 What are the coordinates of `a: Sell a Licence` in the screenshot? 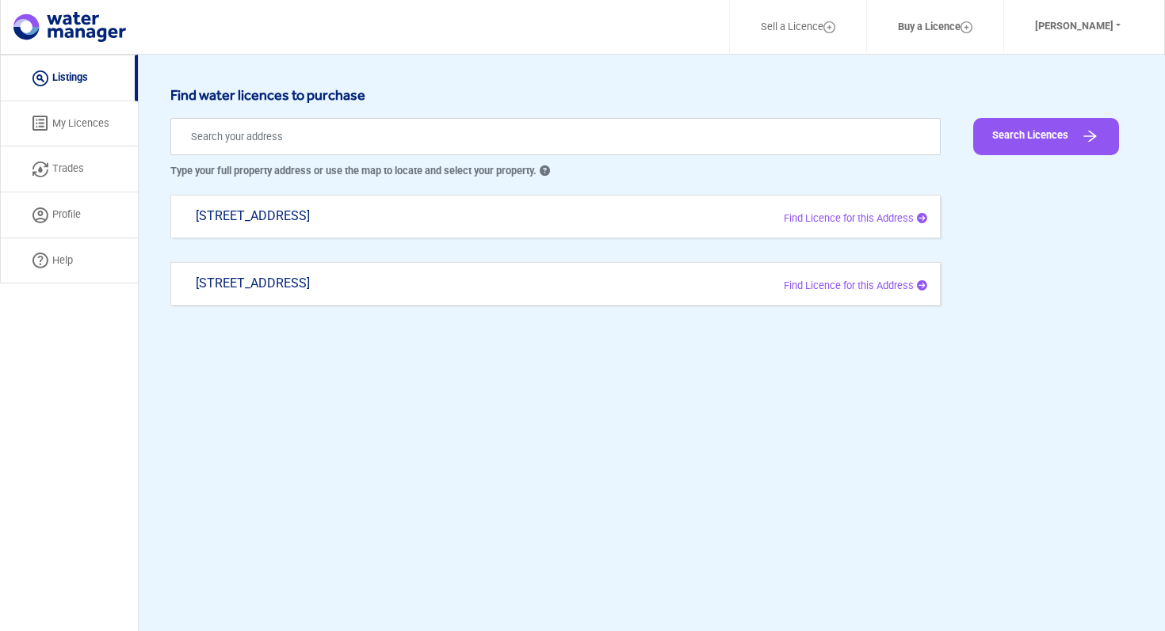 It's located at (798, 27).